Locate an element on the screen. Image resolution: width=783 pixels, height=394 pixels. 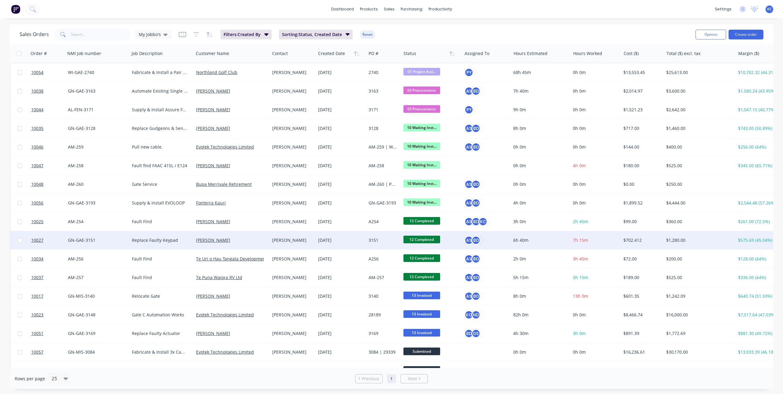
div: Total ($) excl. tax is located at coordinates (683, 54).